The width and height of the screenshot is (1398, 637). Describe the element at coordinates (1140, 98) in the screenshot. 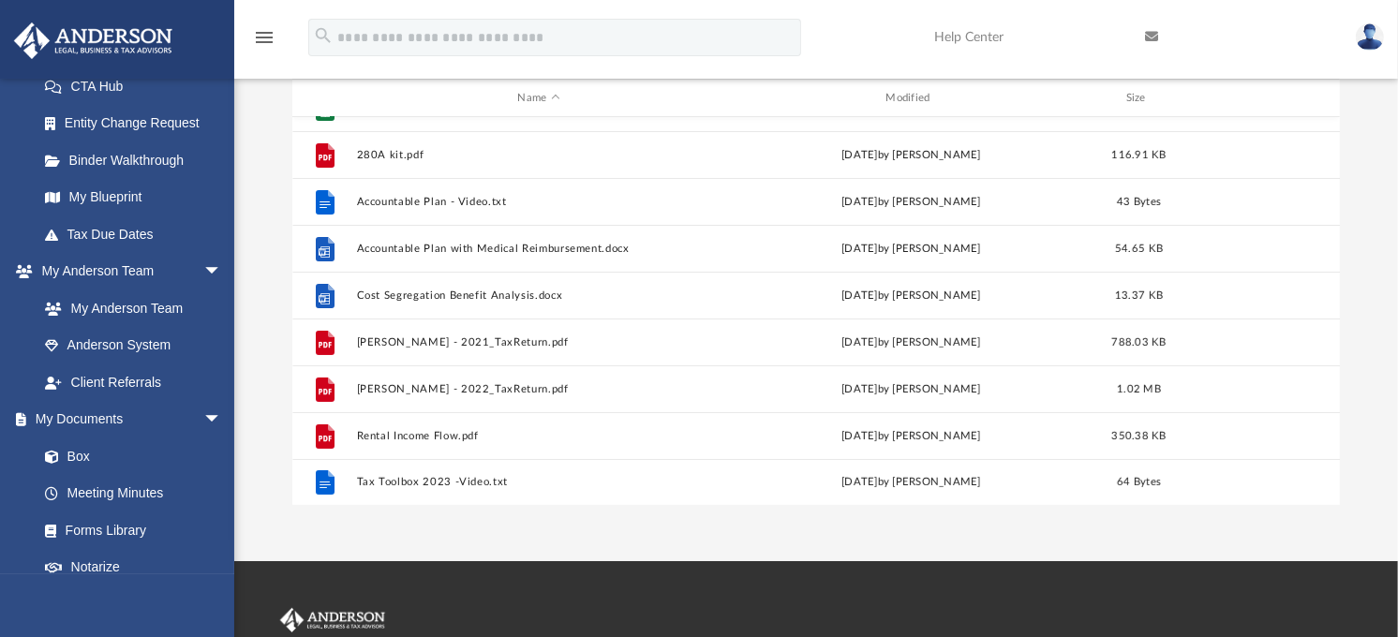

I see `div: Size` at that location.